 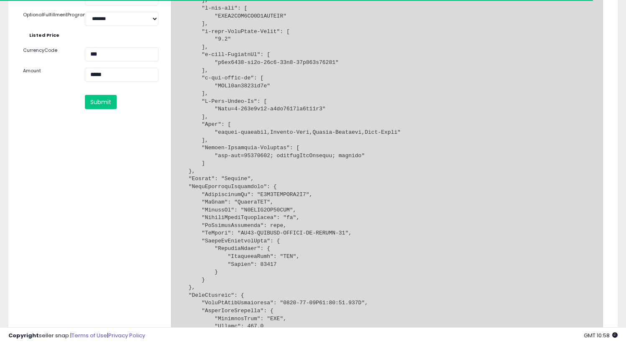 I want to click on label: OptionalFulfillmentProgram, so click(x=48, y=15).